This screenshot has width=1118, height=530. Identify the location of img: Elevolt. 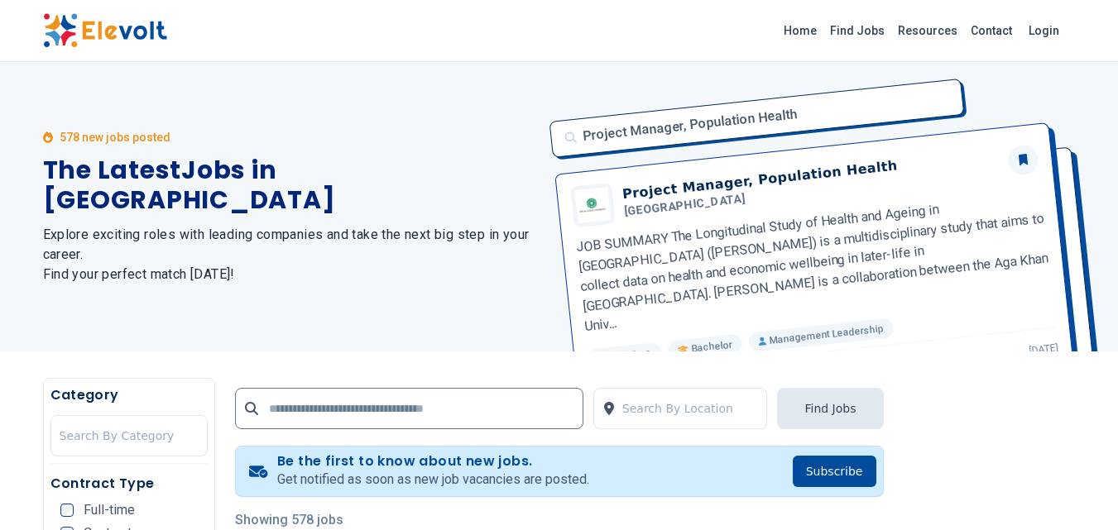
(105, 31).